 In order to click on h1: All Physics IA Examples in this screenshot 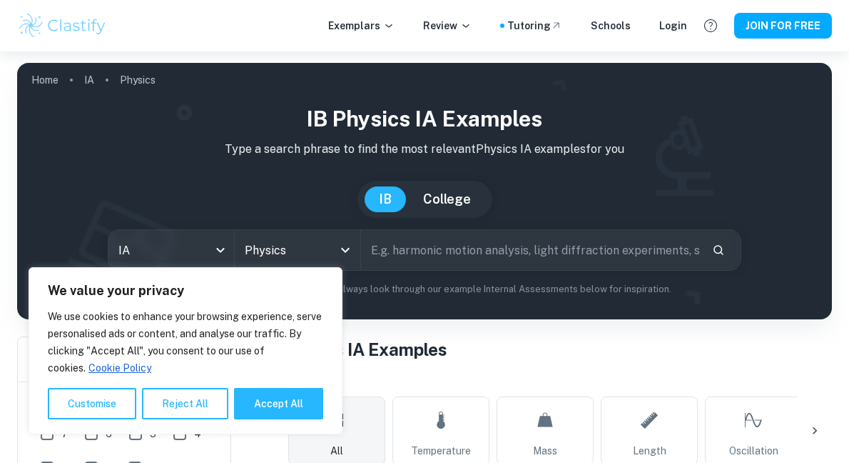, I will do `click(543, 349)`.